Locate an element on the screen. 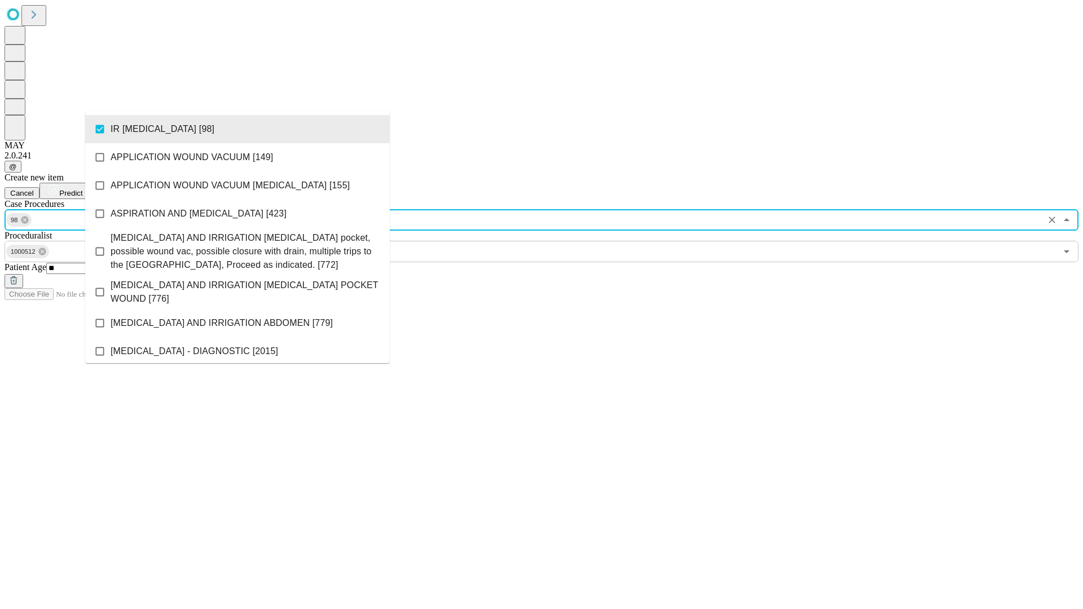 The width and height of the screenshot is (1083, 609). div: 2.0.241 is located at coordinates (542, 156).